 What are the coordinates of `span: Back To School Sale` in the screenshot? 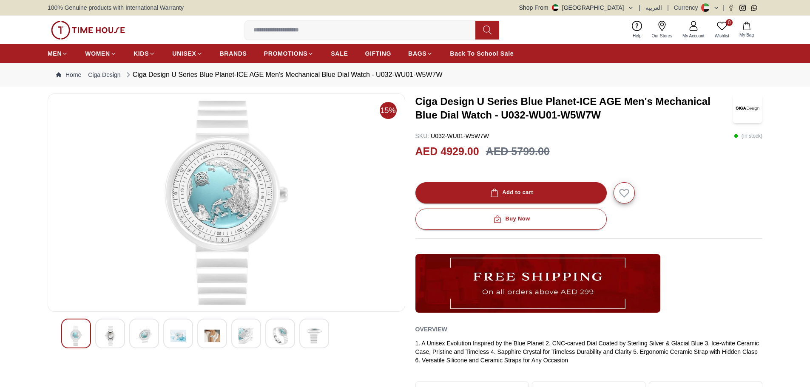 It's located at (482, 54).